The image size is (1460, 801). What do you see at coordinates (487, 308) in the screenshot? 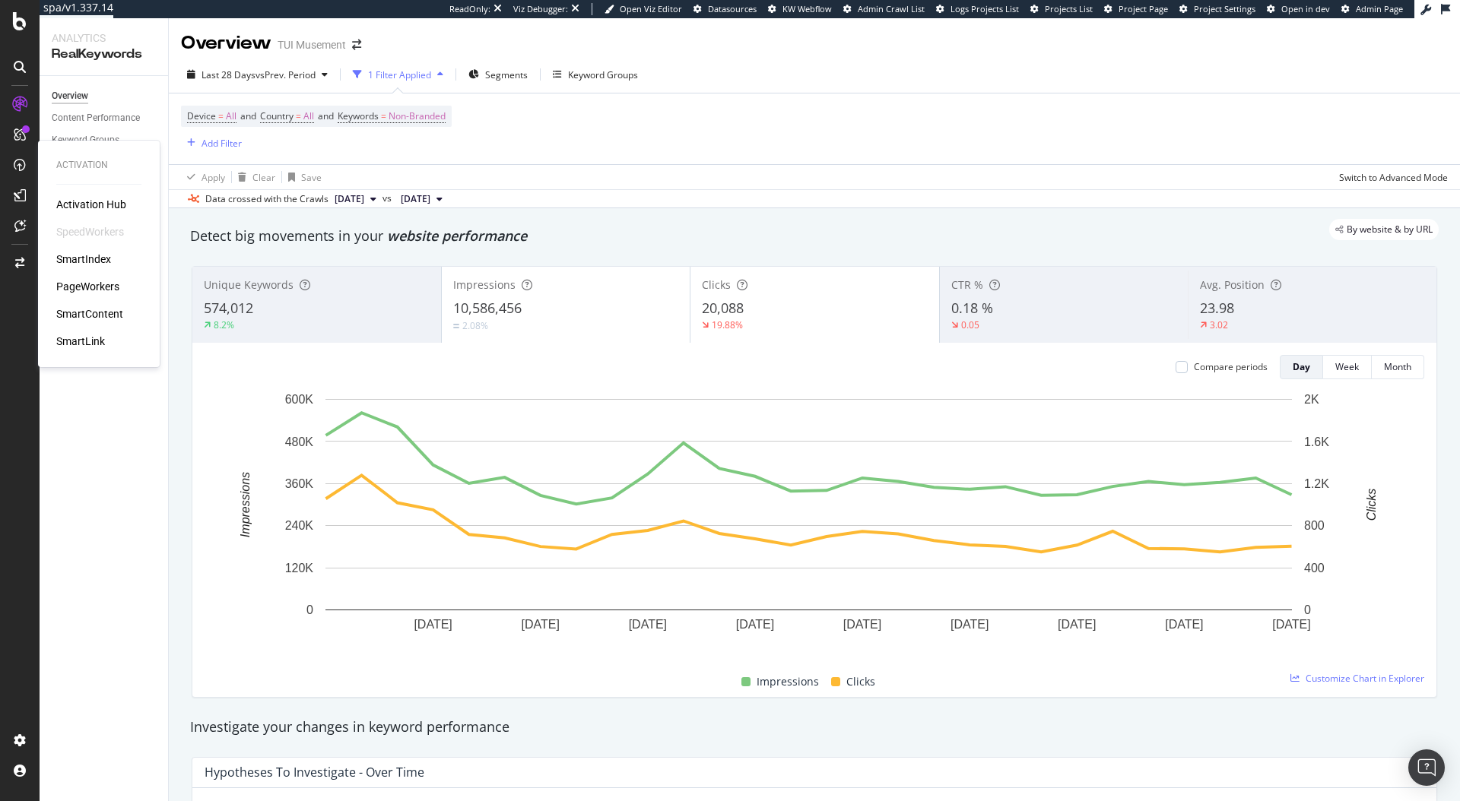
I see `span: 10,586,456` at bounding box center [487, 308].